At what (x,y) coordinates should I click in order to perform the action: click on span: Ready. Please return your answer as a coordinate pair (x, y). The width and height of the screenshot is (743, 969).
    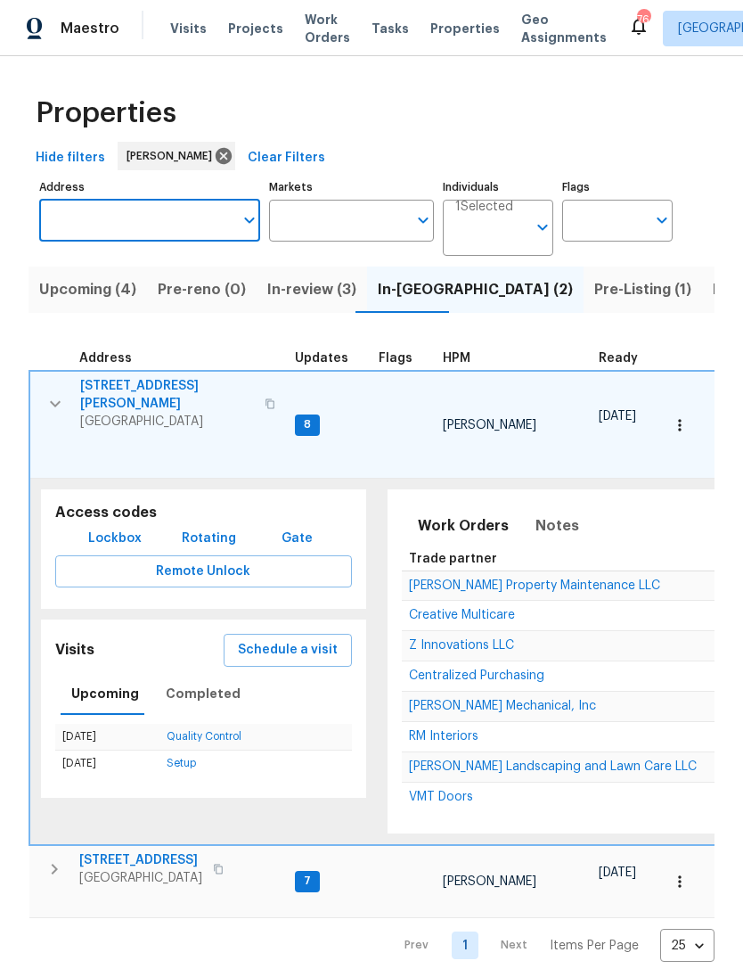
    Looking at the image, I should click on (618, 358).